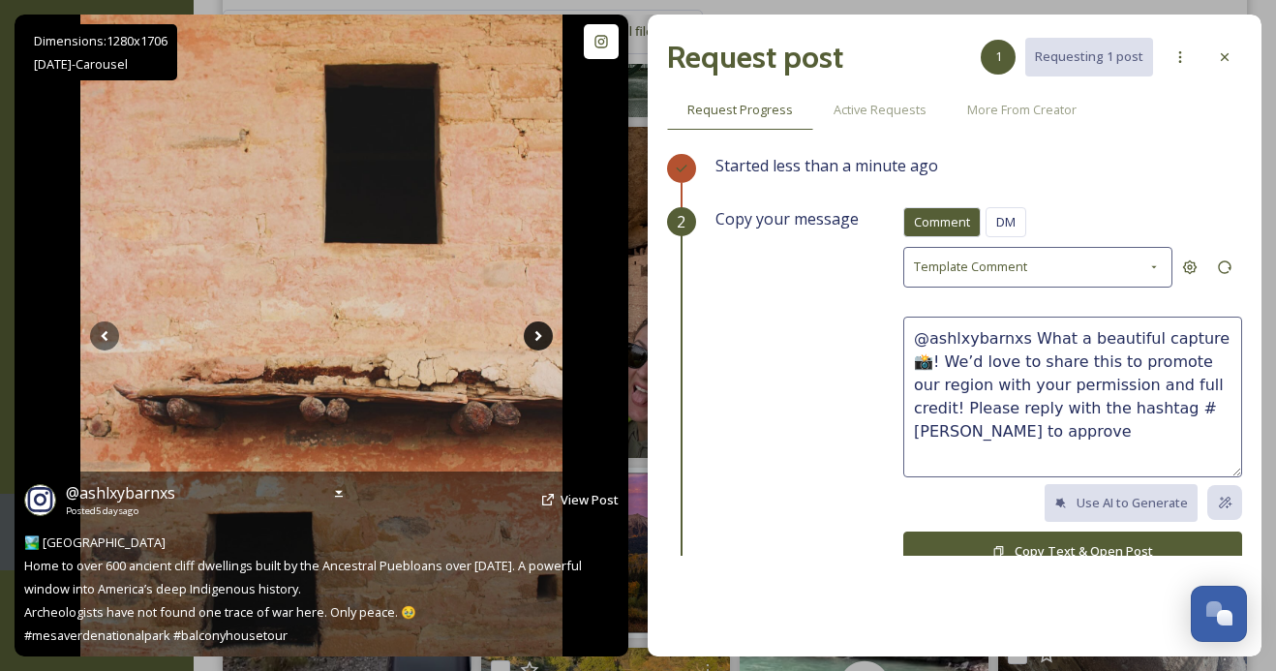  Describe the element at coordinates (1021, 109) in the screenshot. I see `span: More From Creator` at that location.